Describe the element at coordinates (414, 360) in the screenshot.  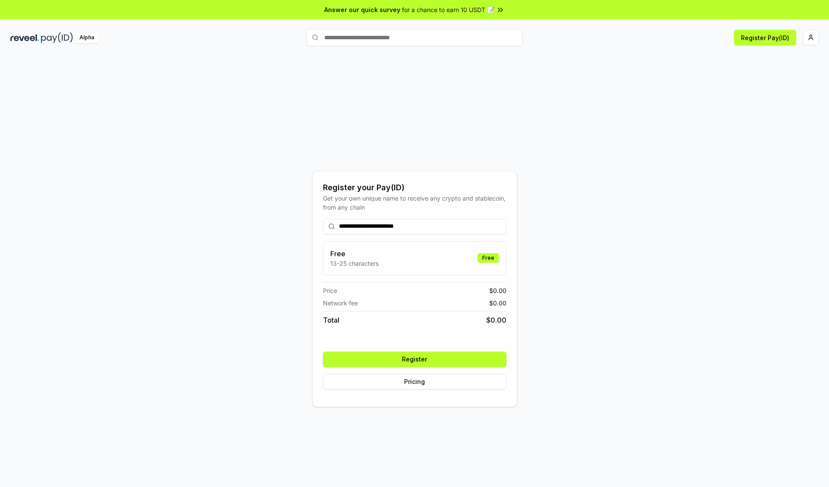
I see `button: Register` at that location.